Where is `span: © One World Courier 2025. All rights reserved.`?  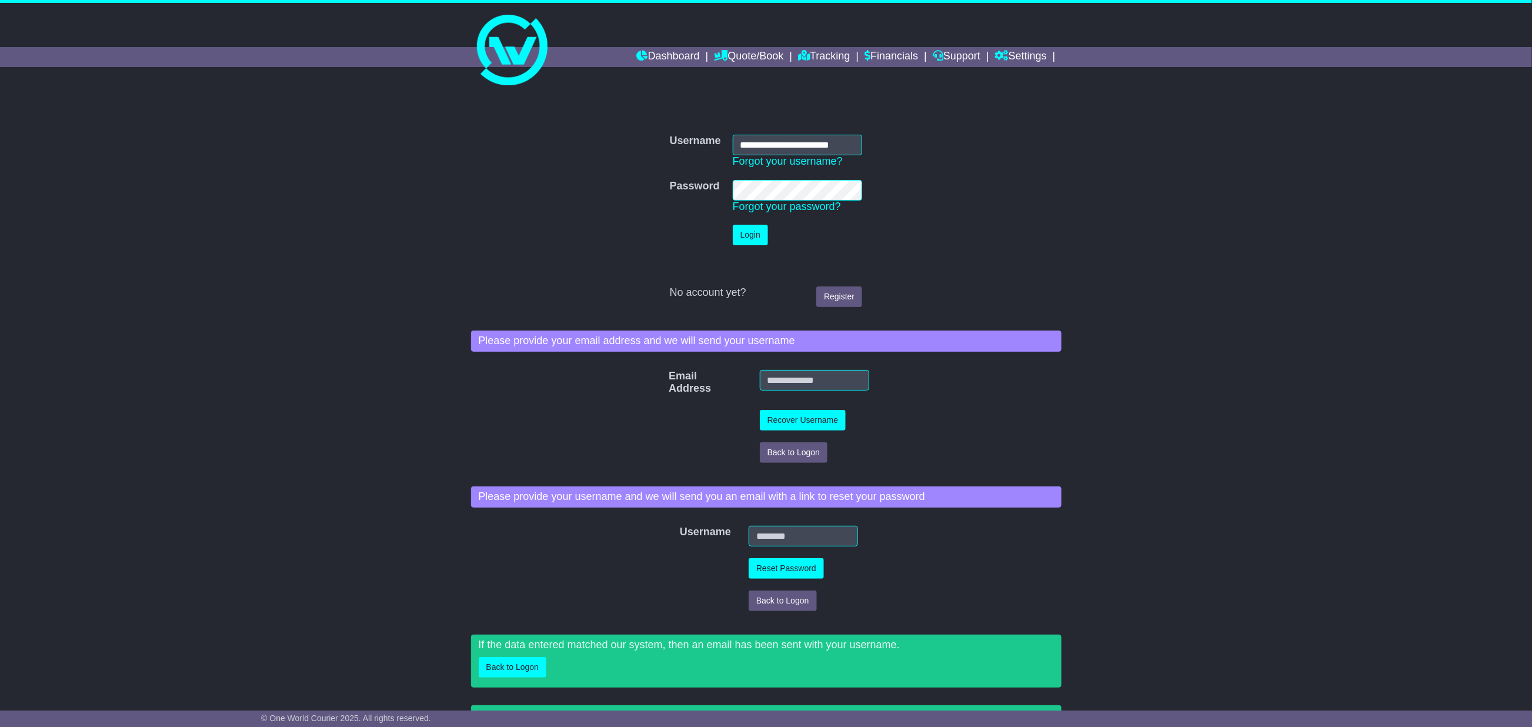 span: © One World Courier 2025. All rights reserved. is located at coordinates (346, 718).